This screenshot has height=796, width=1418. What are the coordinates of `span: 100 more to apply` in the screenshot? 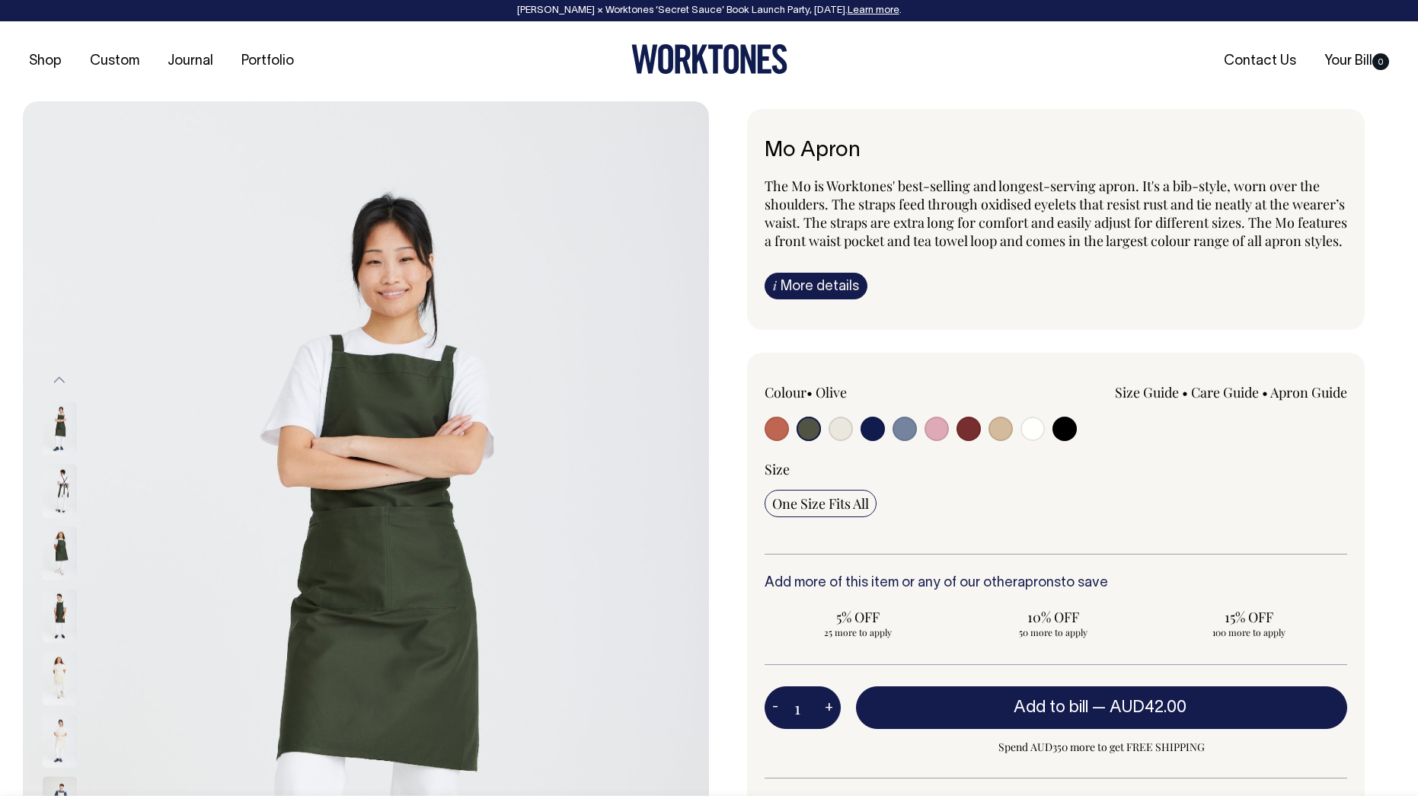 It's located at (1249, 632).